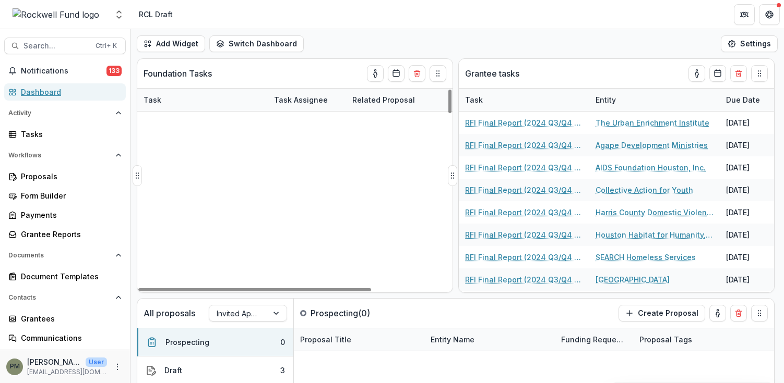 The width and height of the screenshot is (784, 383). What do you see at coordinates (65, 256) in the screenshot?
I see `button: Open Documents` at bounding box center [65, 256].